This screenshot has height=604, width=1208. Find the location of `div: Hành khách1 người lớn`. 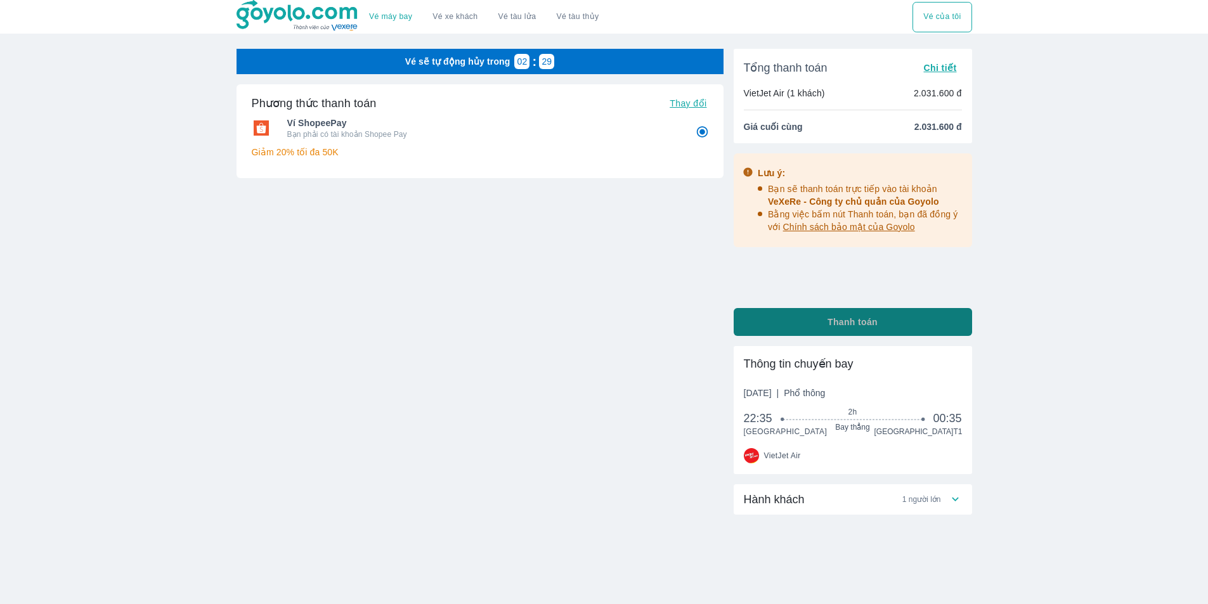

div: Hành khách1 người lớn is located at coordinates (853, 500).